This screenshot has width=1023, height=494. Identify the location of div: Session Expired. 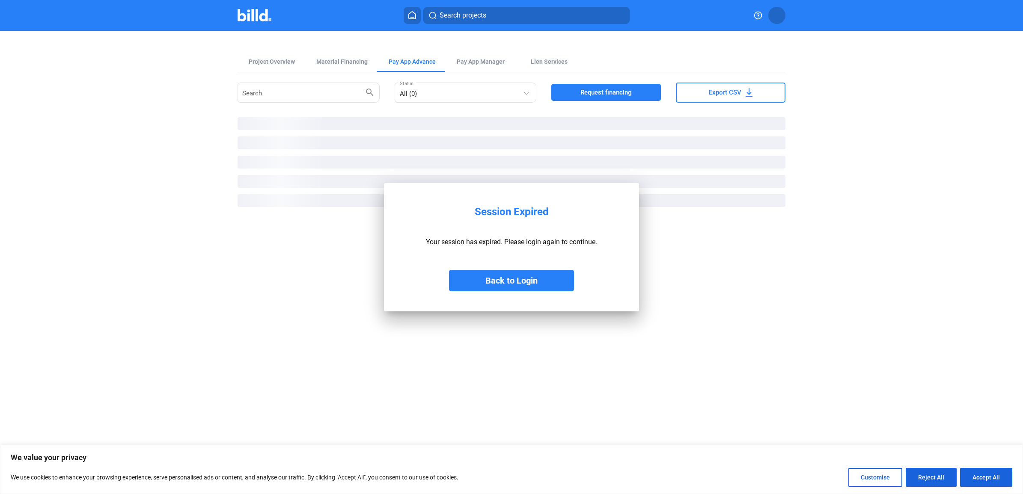
(512, 212).